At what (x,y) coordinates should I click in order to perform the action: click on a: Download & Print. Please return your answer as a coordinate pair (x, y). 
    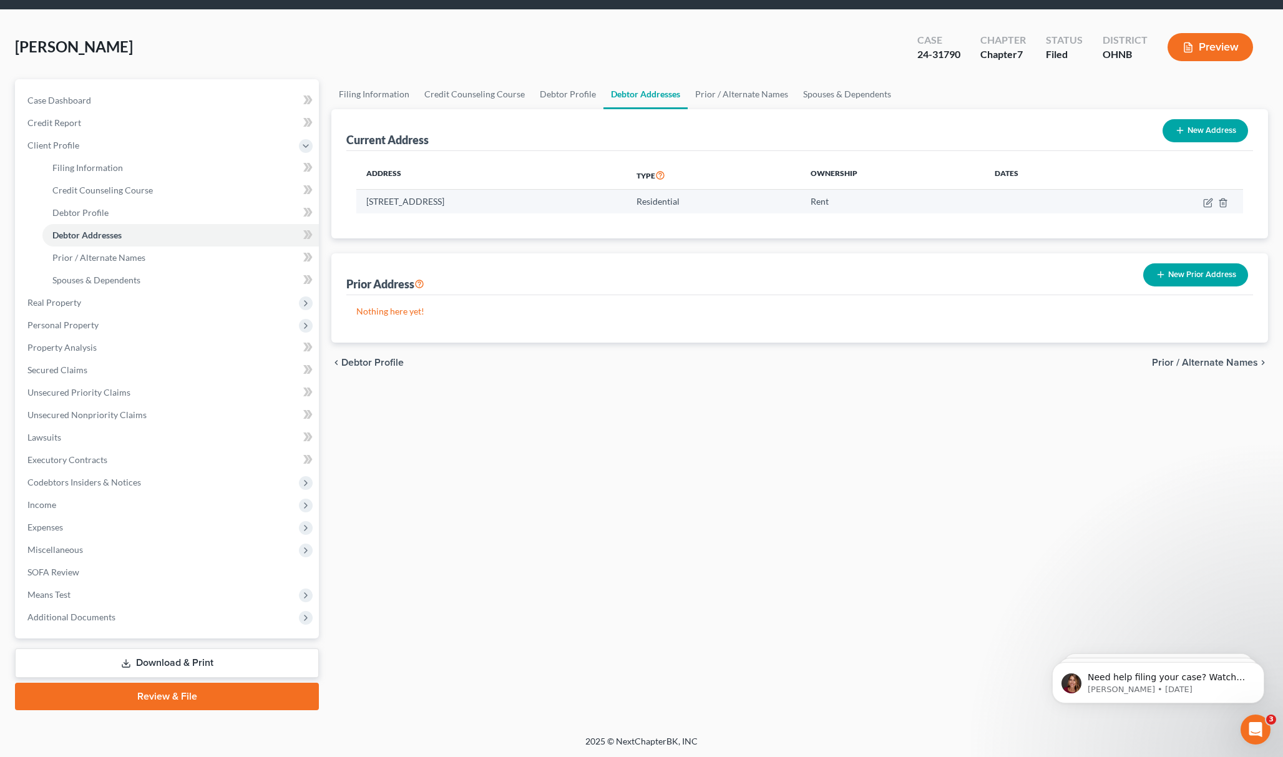
    Looking at the image, I should click on (167, 663).